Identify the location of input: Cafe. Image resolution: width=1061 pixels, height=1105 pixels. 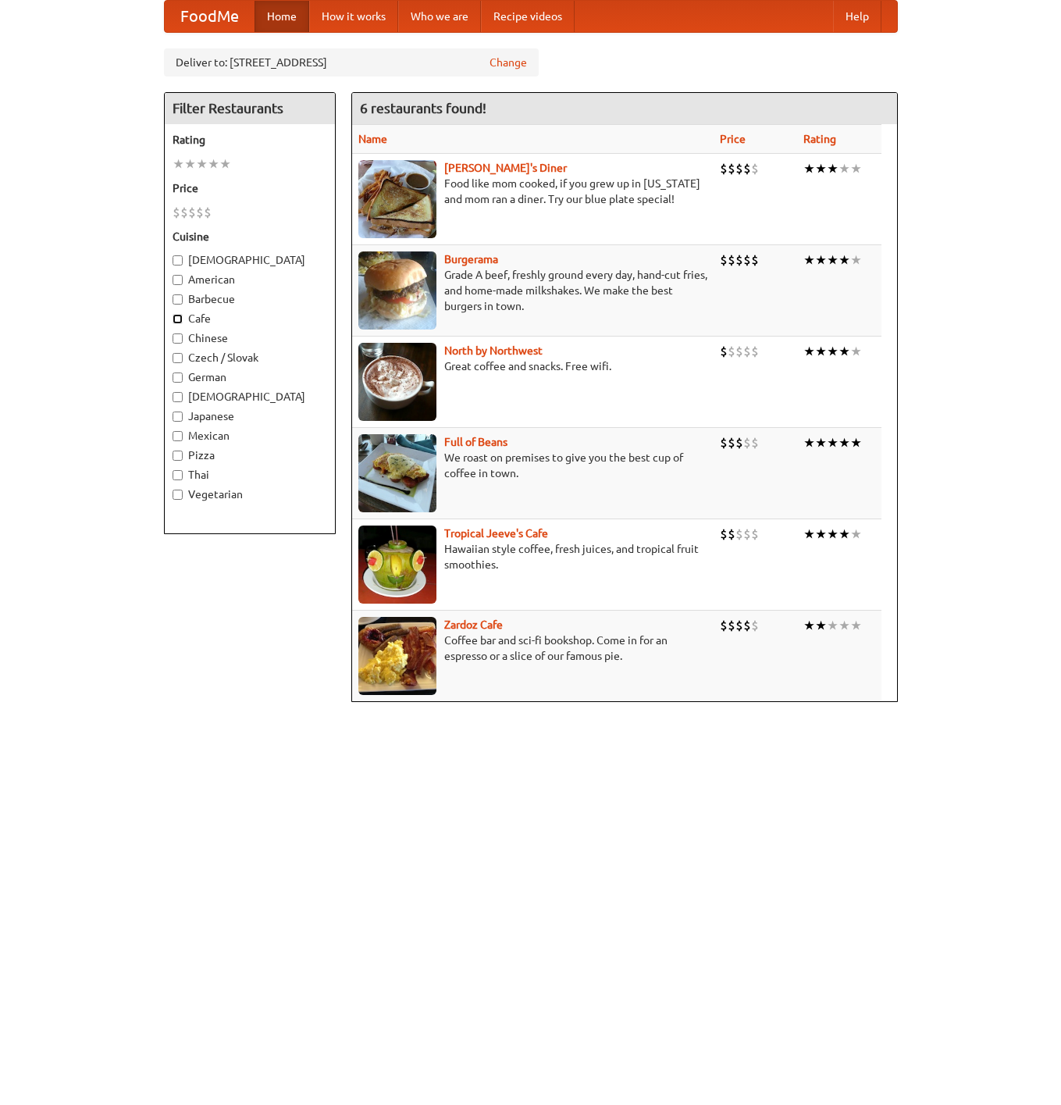
(177, 318).